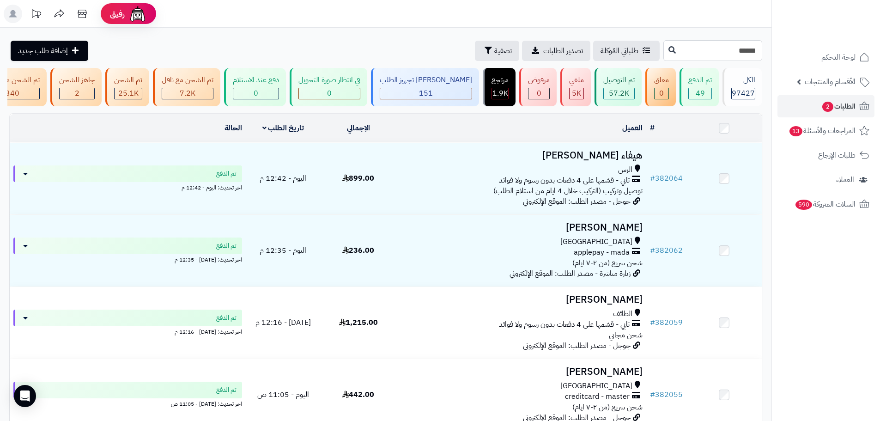  Describe the element at coordinates (329, 87) in the screenshot. I see `a: في انتظار صورة التحويل 0` at that location.